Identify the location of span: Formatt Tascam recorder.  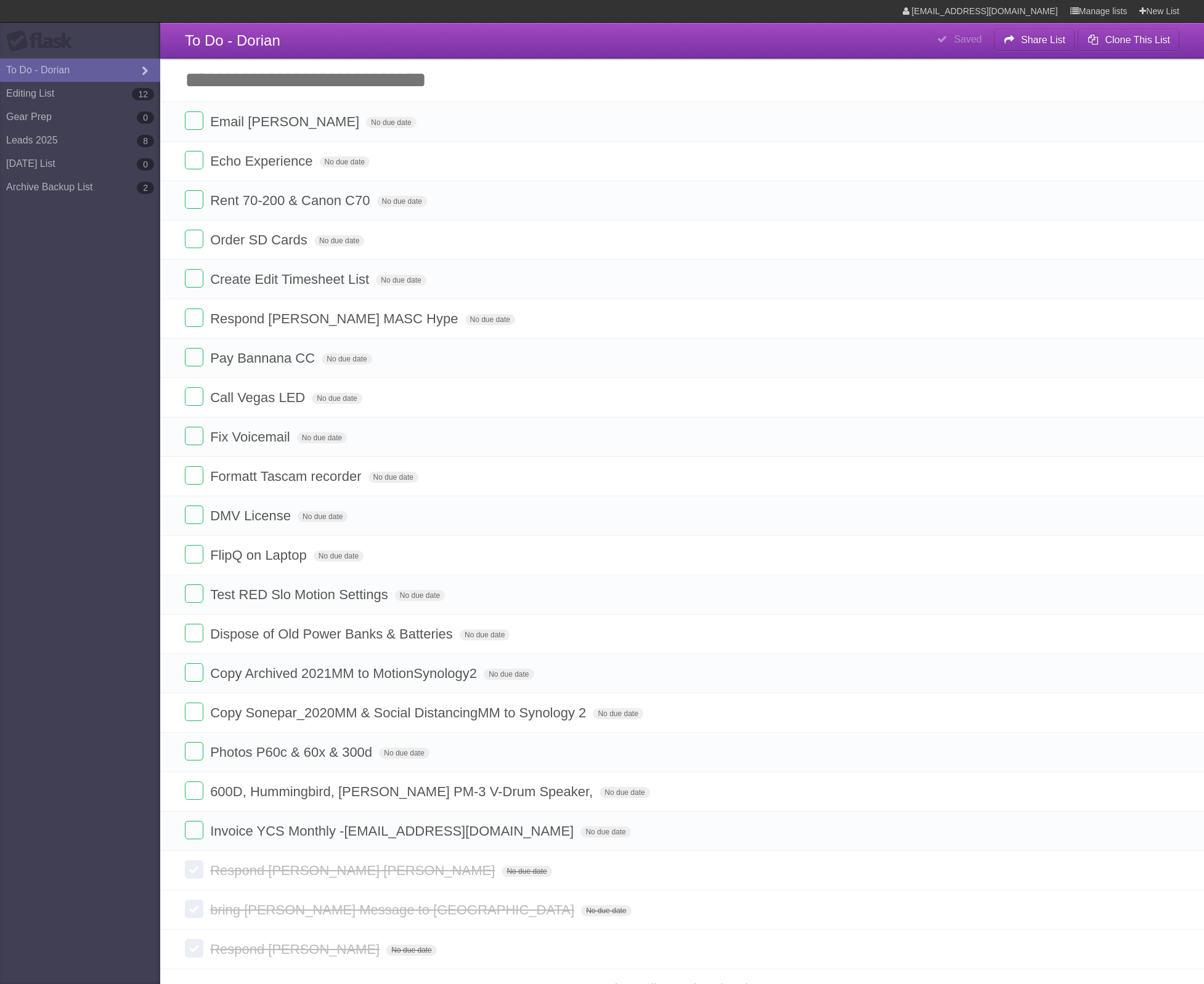
(287, 476).